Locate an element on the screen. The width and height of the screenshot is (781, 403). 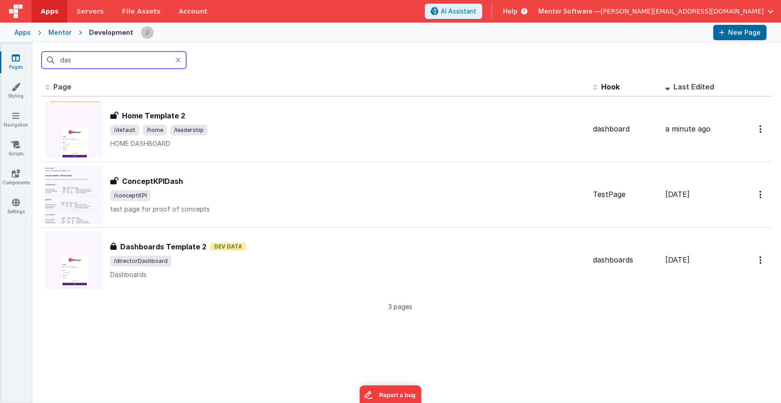
div: TestPage is located at coordinates (625, 194).